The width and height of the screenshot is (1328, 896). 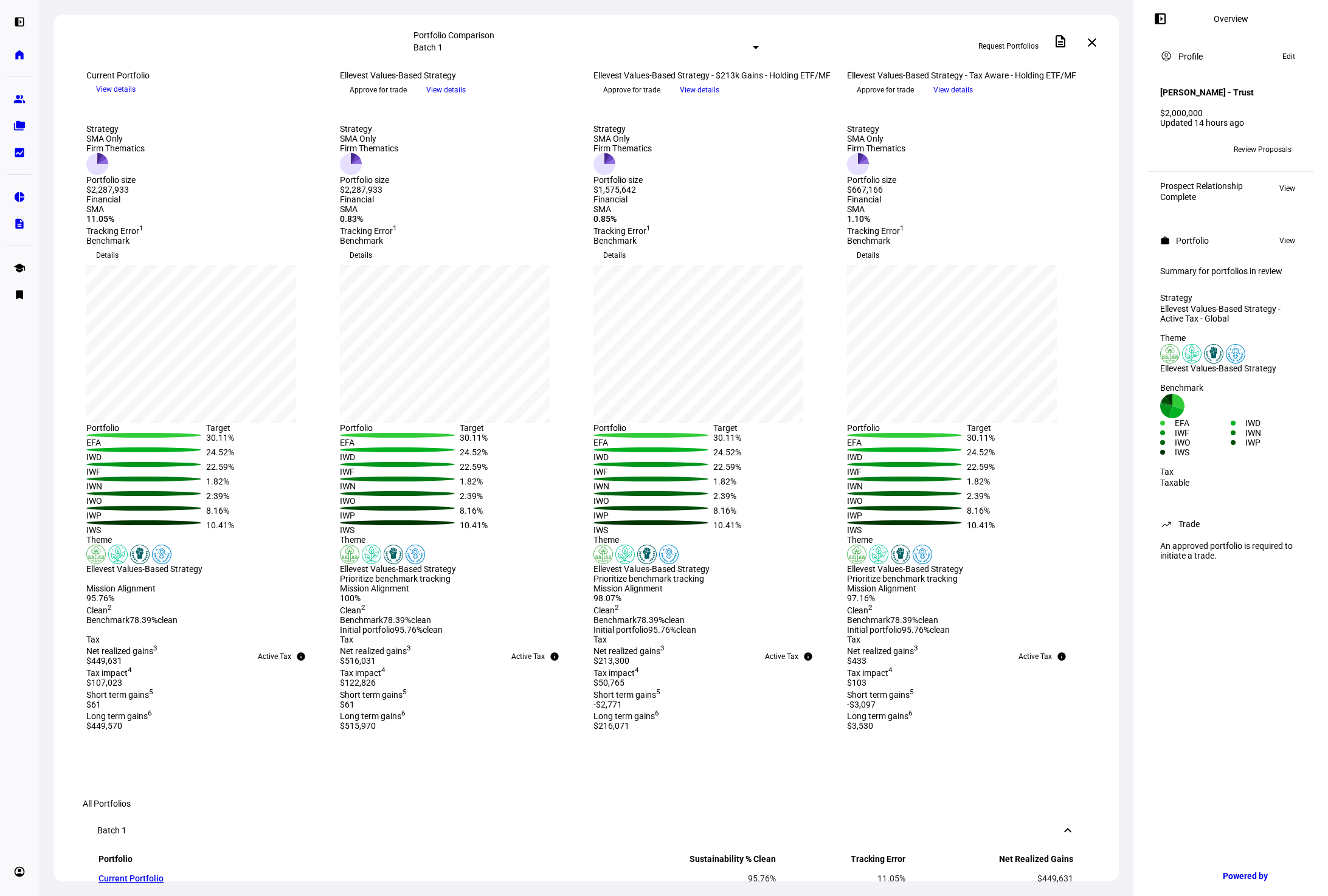 I want to click on div: Firm Thematics, so click(x=369, y=148).